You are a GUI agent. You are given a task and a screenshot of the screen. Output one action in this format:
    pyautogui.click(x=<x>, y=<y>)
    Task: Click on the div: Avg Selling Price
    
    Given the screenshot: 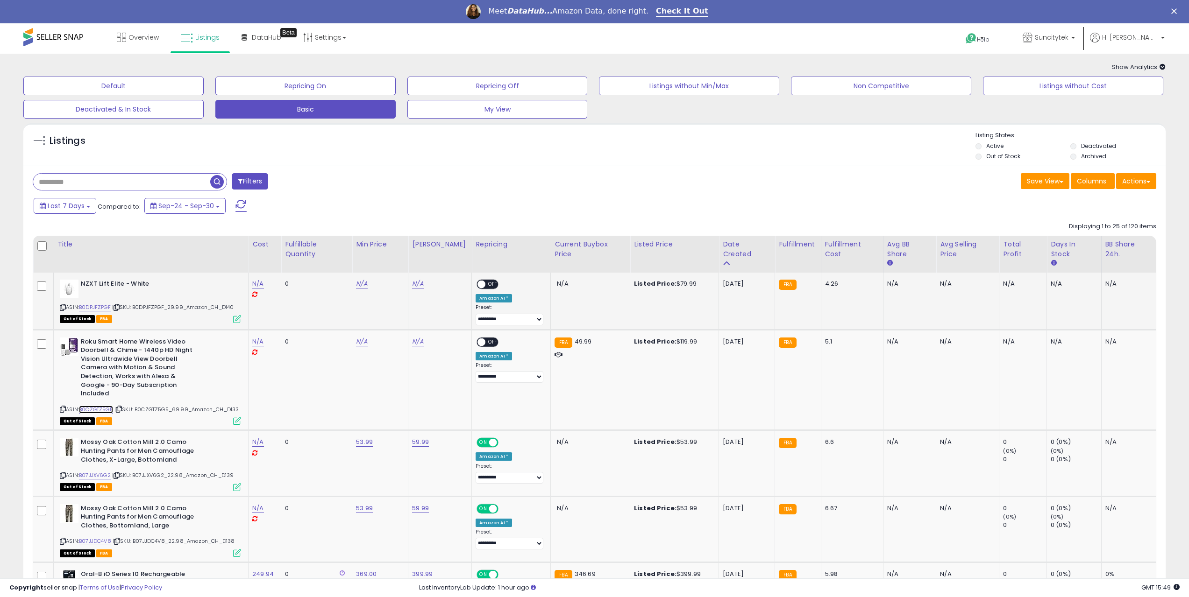 What is the action you would take?
    pyautogui.click(x=967, y=249)
    